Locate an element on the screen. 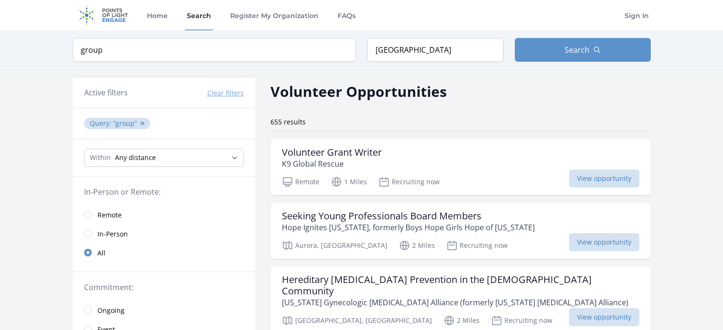 Image resolution: width=723 pixels, height=330 pixels. h3: Seeking Young Professionals Board Members is located at coordinates (408, 216).